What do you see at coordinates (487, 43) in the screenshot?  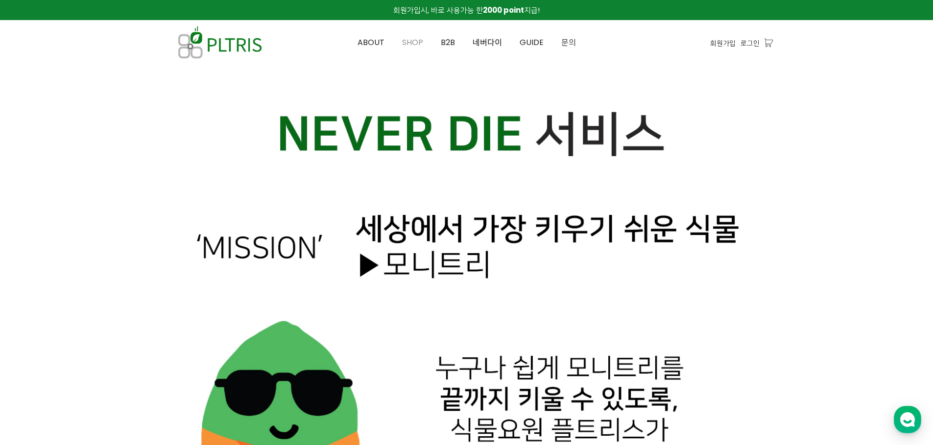 I see `a: 네버다이` at bounding box center [487, 43].